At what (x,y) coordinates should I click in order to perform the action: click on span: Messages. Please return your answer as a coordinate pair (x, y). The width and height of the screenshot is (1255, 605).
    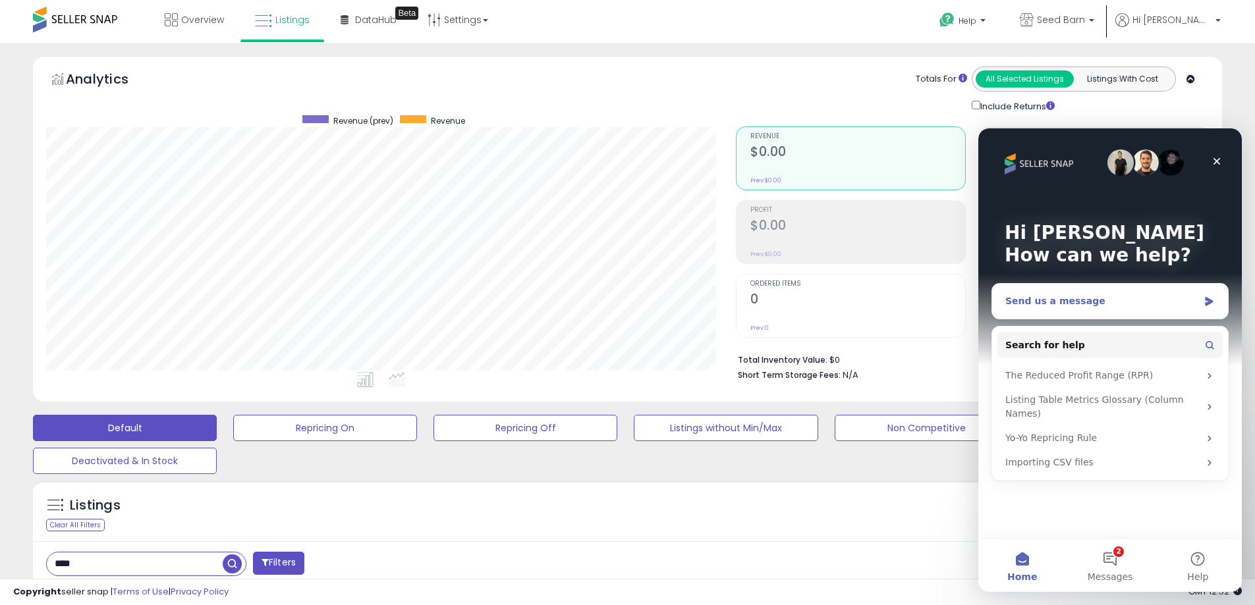
    Looking at the image, I should click on (132, 449).